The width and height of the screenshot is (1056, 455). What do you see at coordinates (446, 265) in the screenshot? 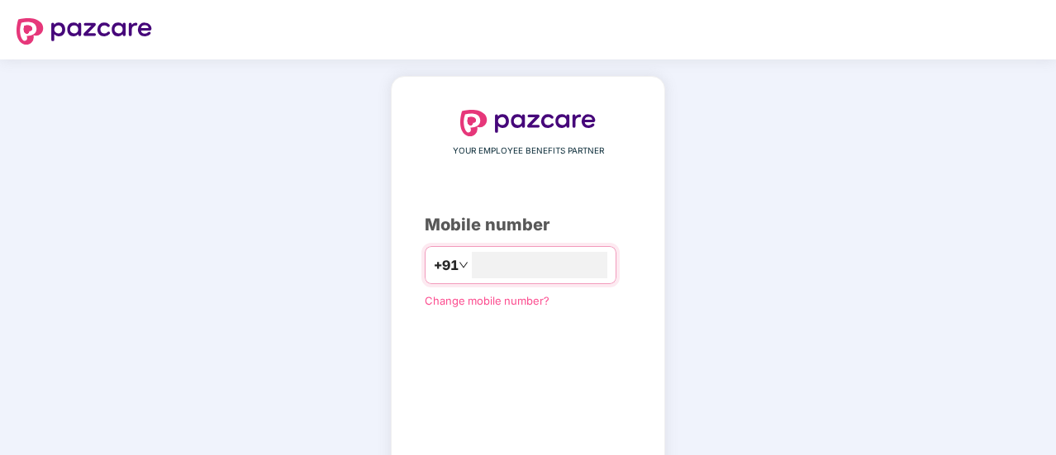
I see `span: +91` at bounding box center [446, 265].